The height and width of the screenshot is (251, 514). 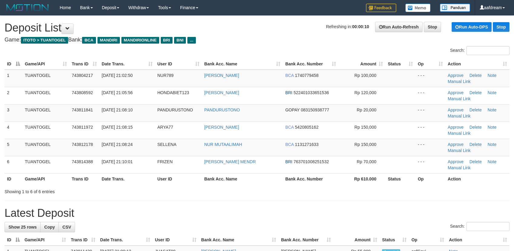 What do you see at coordinates (381, 8) in the screenshot?
I see `img: Feedback.jpg` at bounding box center [381, 8].